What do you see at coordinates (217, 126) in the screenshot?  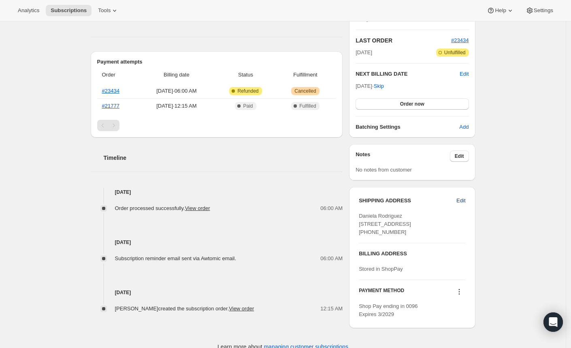 I see `nav: Pagination` at bounding box center [217, 126].